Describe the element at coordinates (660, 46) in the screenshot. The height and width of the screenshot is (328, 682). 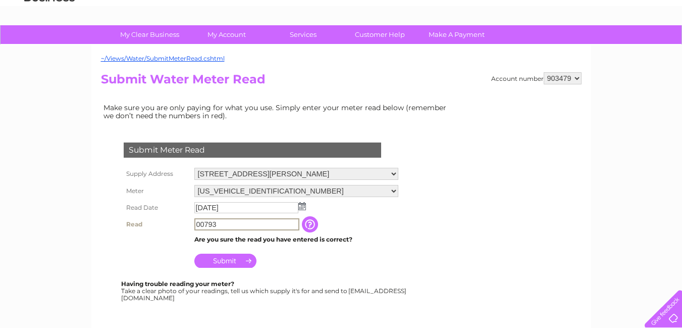
I see `a: Log out` at that location.